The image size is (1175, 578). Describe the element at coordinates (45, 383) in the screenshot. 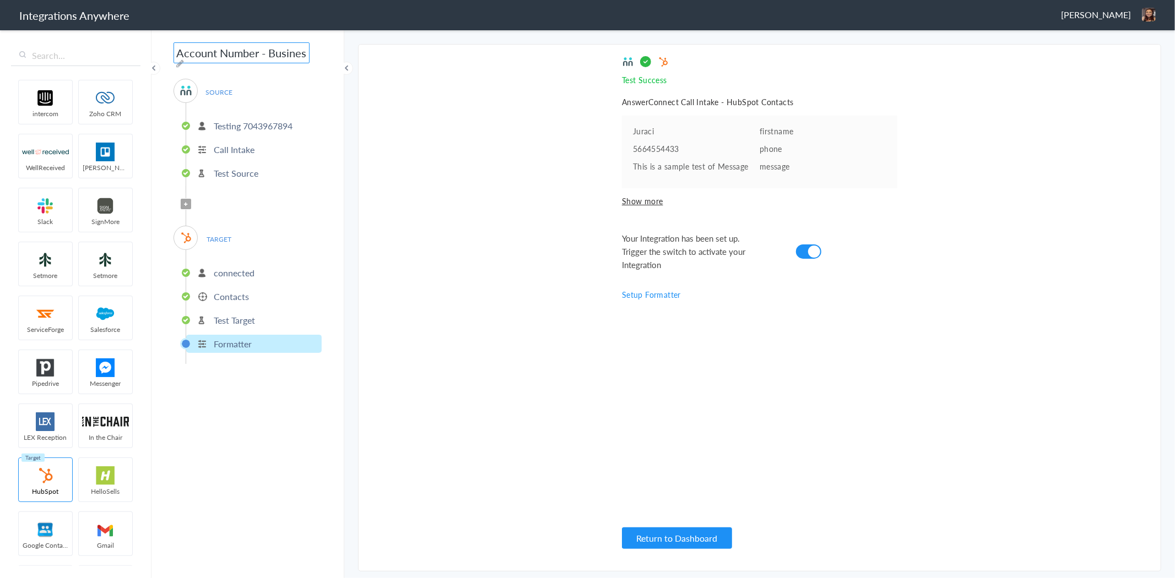

I see `span: Pipedrive` at that location.